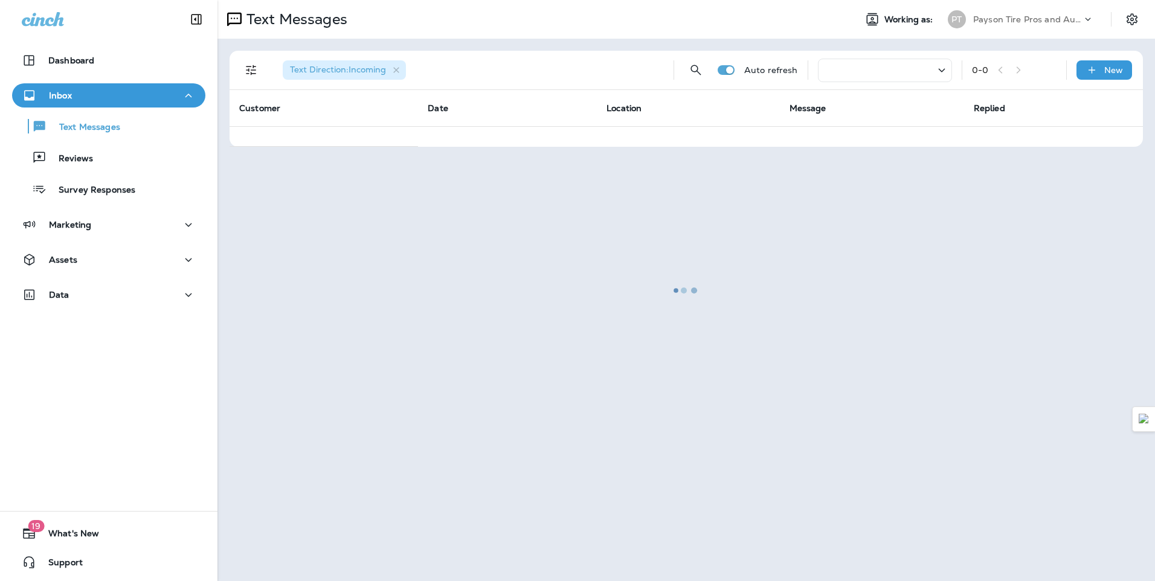  What do you see at coordinates (59, 565) in the screenshot?
I see `span: Support` at bounding box center [59, 565].